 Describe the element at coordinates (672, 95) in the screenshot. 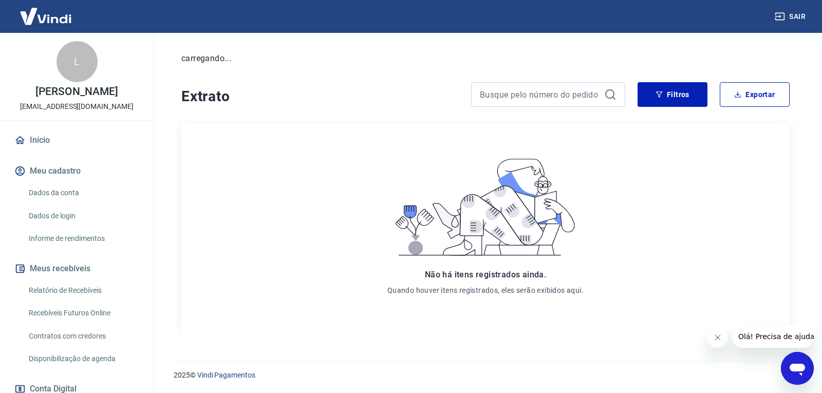

I see `button: Filtros` at that location.